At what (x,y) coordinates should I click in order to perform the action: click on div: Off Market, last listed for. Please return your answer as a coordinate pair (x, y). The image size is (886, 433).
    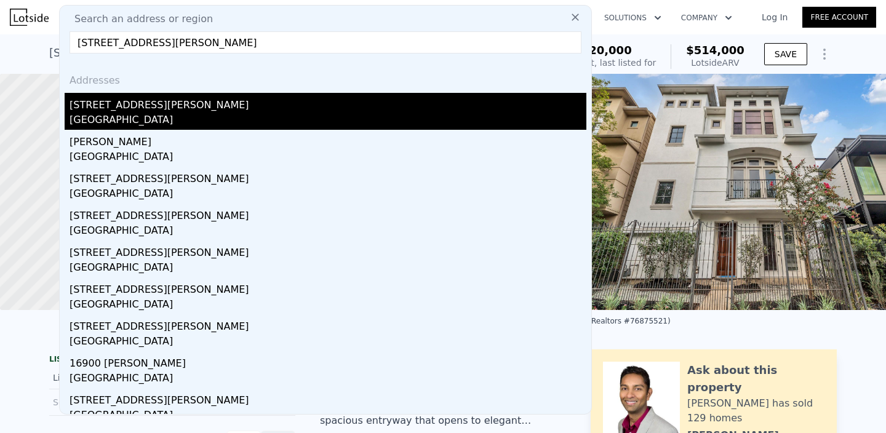
    Looking at the image, I should click on (603, 63).